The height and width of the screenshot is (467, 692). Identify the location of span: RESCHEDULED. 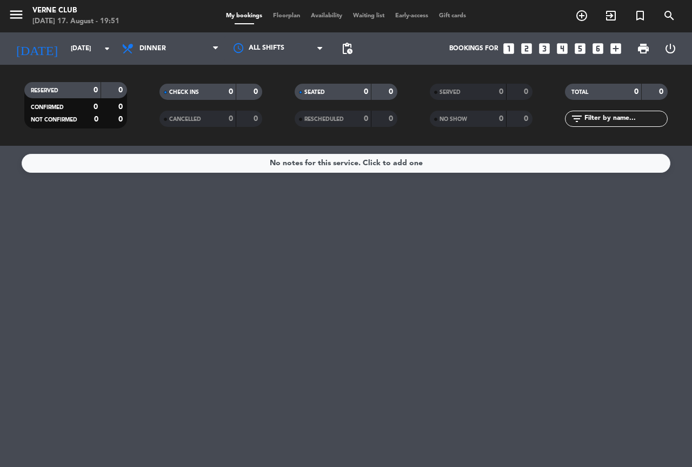
(324, 119).